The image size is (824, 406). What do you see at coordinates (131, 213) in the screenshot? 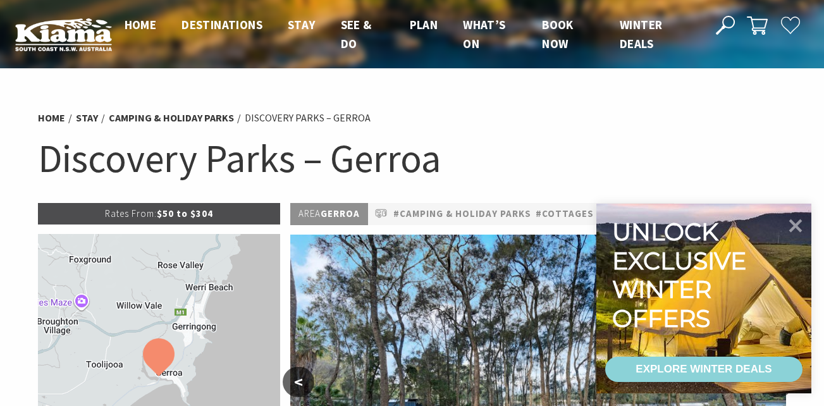
I see `span: Rates From:` at bounding box center [131, 213].